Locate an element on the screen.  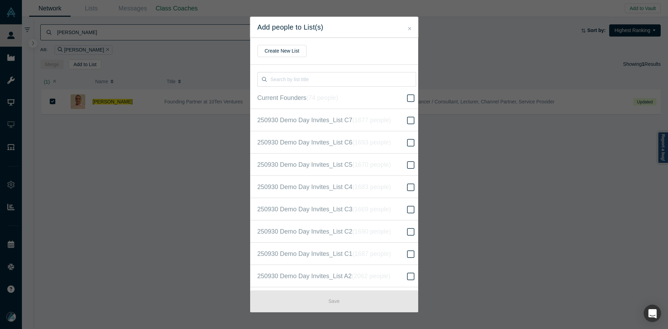
h2: Add people to List(s) is located at coordinates (334, 27).